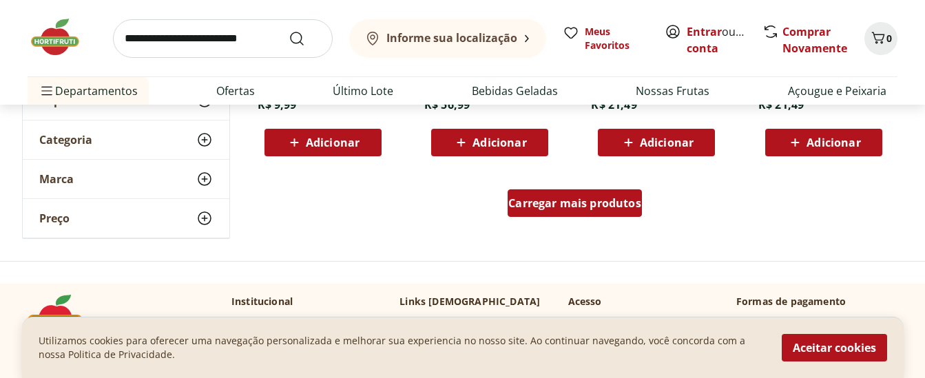  Describe the element at coordinates (606, 39) in the screenshot. I see `a: Meus Favoritos` at that location.